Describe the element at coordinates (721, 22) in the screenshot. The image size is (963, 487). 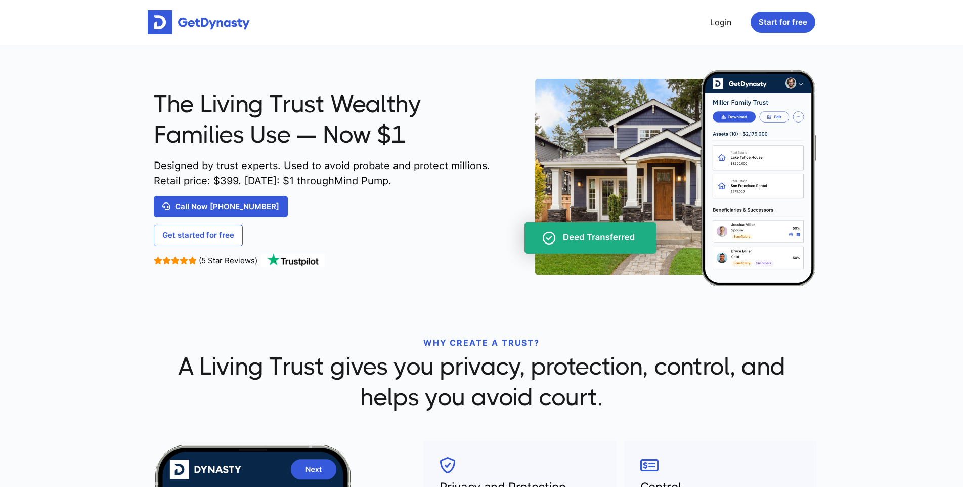
I see `a: Login` at that location.